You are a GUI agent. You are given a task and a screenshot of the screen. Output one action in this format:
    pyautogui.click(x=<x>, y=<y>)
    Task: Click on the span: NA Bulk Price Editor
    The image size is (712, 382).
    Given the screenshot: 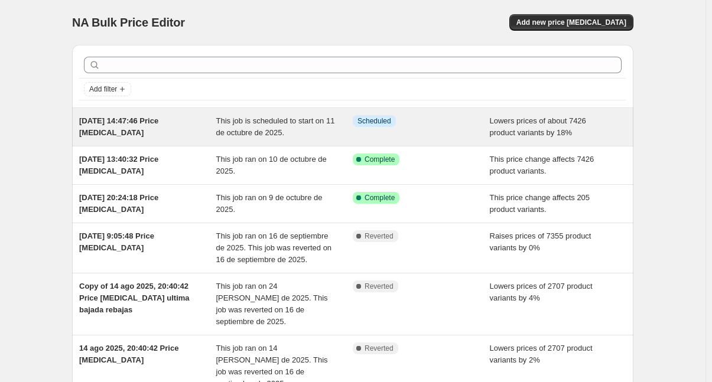 What is the action you would take?
    pyautogui.click(x=128, y=22)
    